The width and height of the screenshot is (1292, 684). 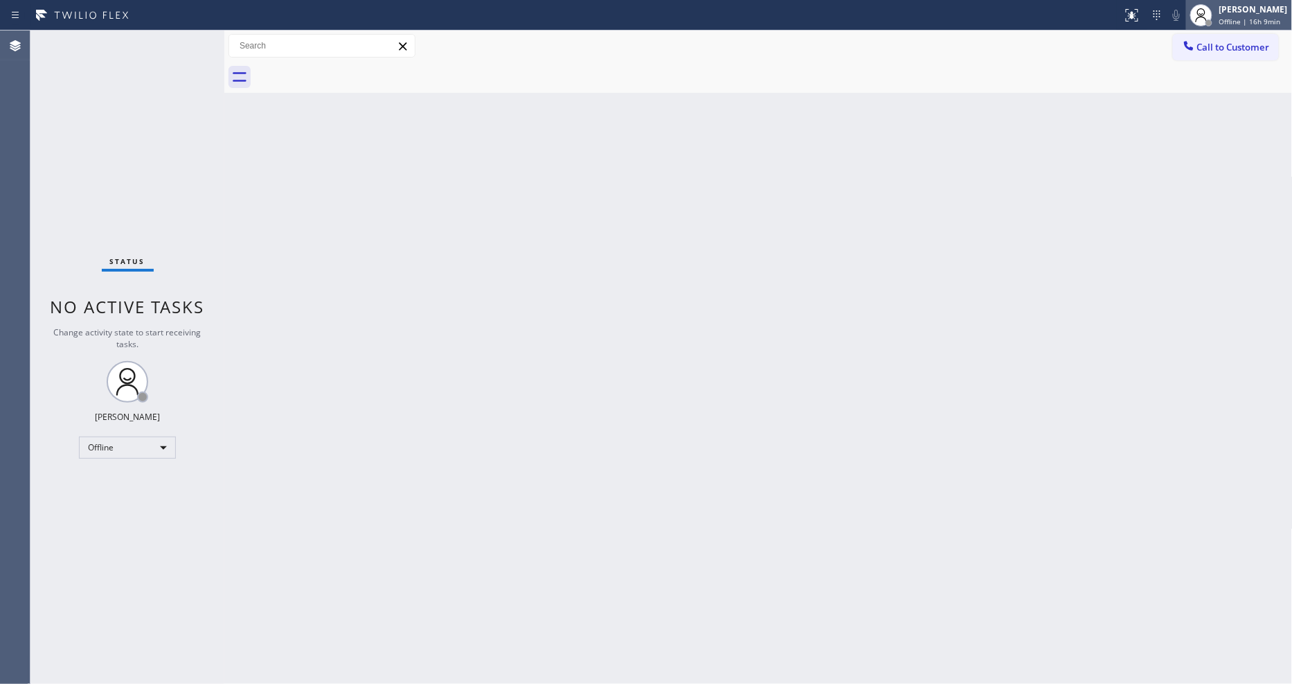 I want to click on span: Call to Customer, so click(x=1233, y=47).